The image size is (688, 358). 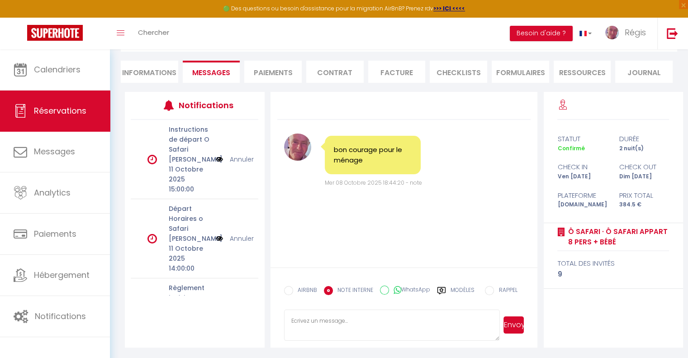 What do you see at coordinates (582, 195) in the screenshot?
I see `div: Plateforme` at bounding box center [582, 195].